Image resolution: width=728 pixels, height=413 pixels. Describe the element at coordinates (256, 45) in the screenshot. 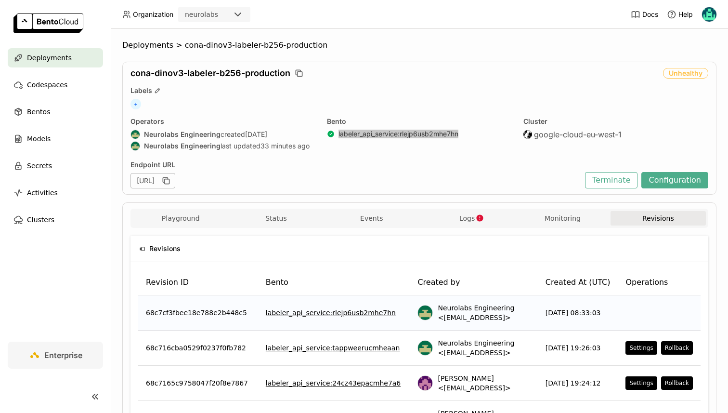

I see `div: cona-dinov3-labeler-b256-production` at that location.